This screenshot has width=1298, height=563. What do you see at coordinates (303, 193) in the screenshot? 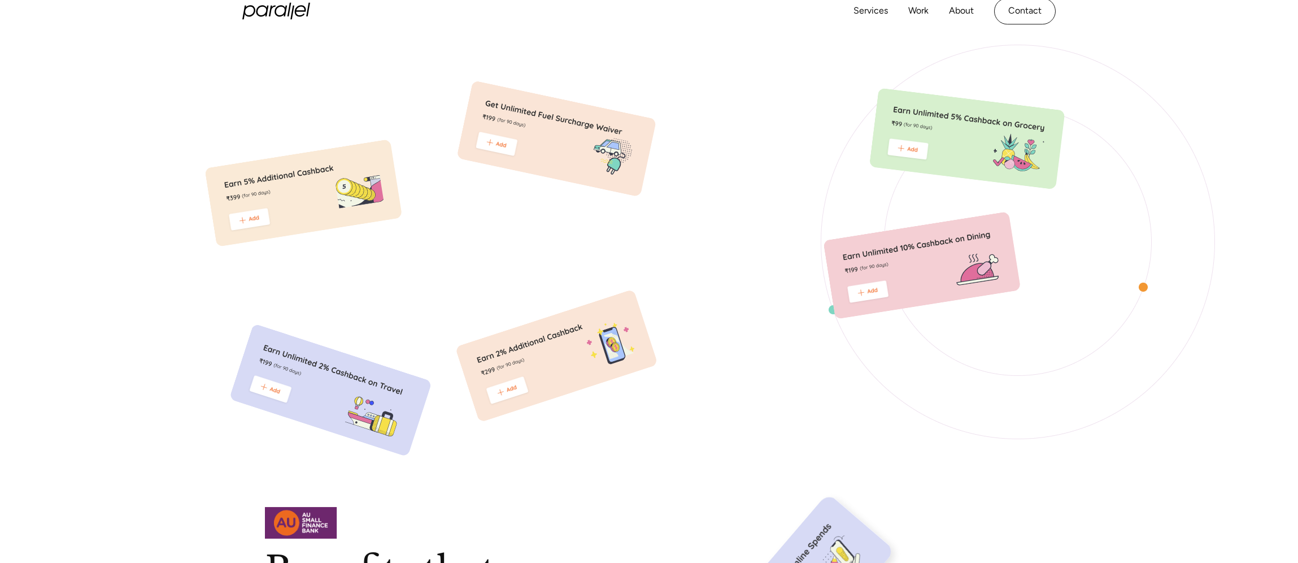
I see `img: Earn 5% additional cashback` at bounding box center [303, 193].